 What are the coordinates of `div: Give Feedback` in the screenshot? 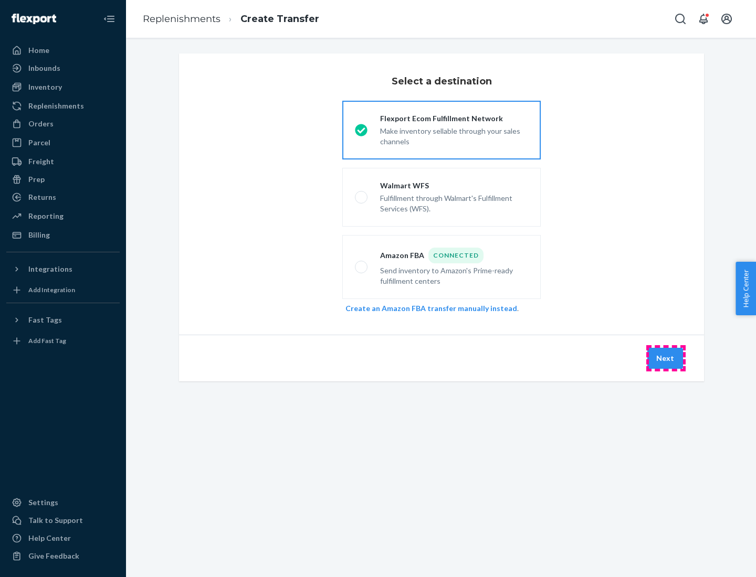 It's located at (54, 556).